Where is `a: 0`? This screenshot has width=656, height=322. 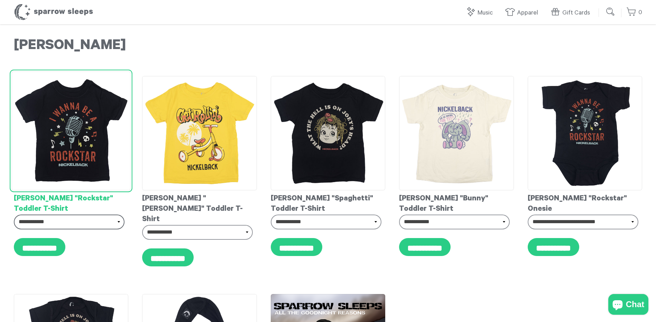
a: 0 is located at coordinates (634, 12).